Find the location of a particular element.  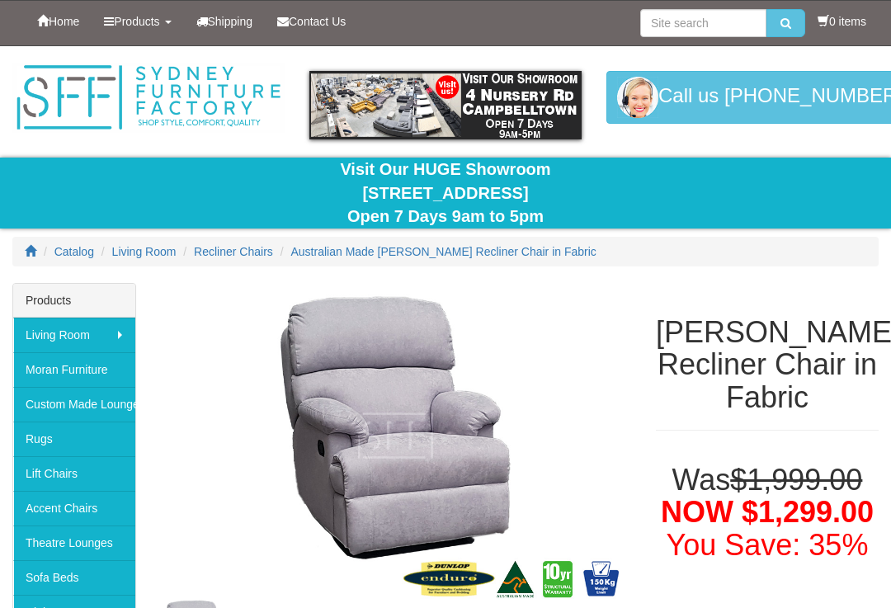

a: Recliner Chairs is located at coordinates (233, 252).